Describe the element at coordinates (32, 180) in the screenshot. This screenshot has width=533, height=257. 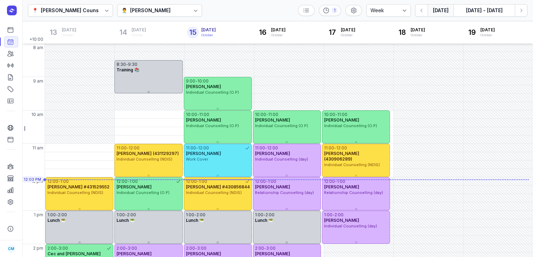
I see `span: 12:03 PM` at that location.